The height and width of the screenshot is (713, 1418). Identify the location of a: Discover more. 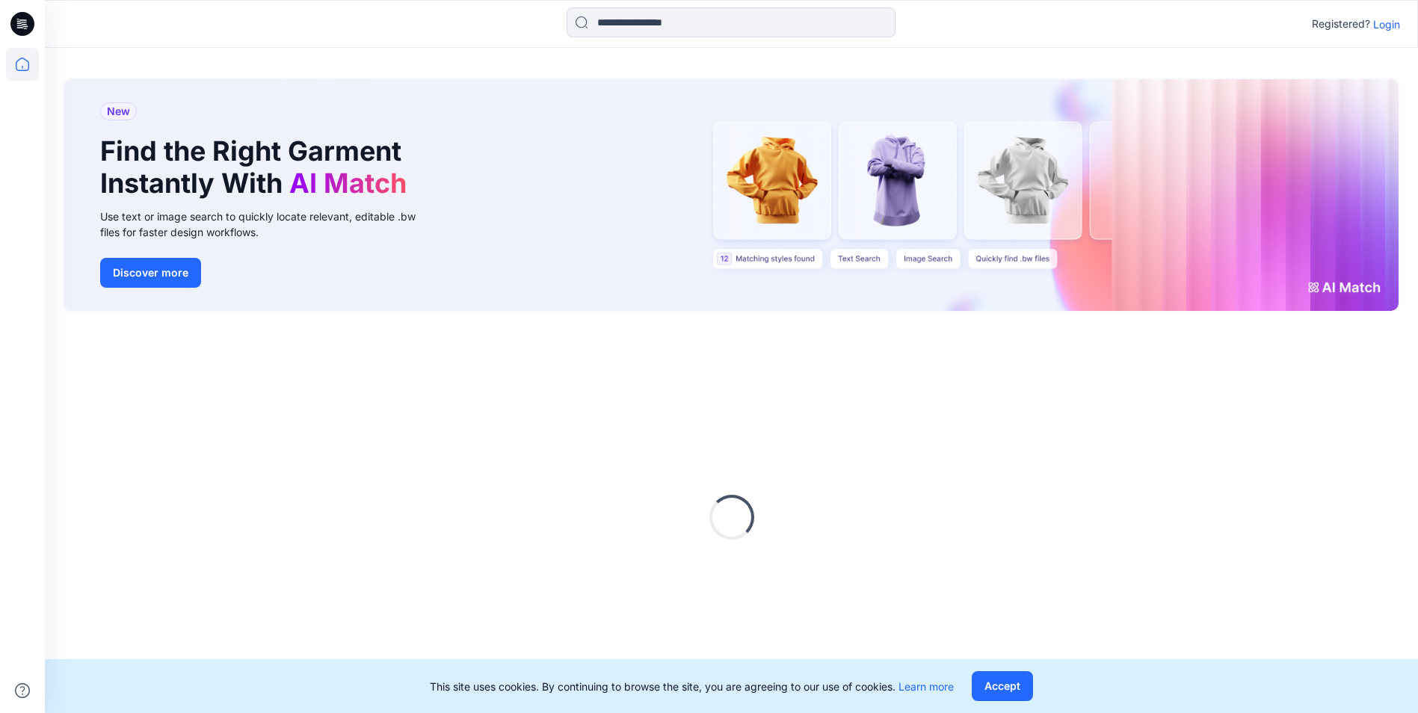
(150, 273).